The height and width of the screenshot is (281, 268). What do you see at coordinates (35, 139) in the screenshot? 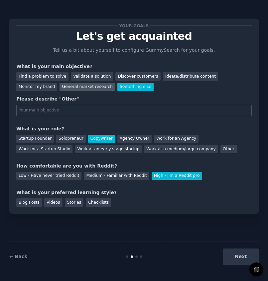
I see `div: Startup Founder` at bounding box center [35, 139].